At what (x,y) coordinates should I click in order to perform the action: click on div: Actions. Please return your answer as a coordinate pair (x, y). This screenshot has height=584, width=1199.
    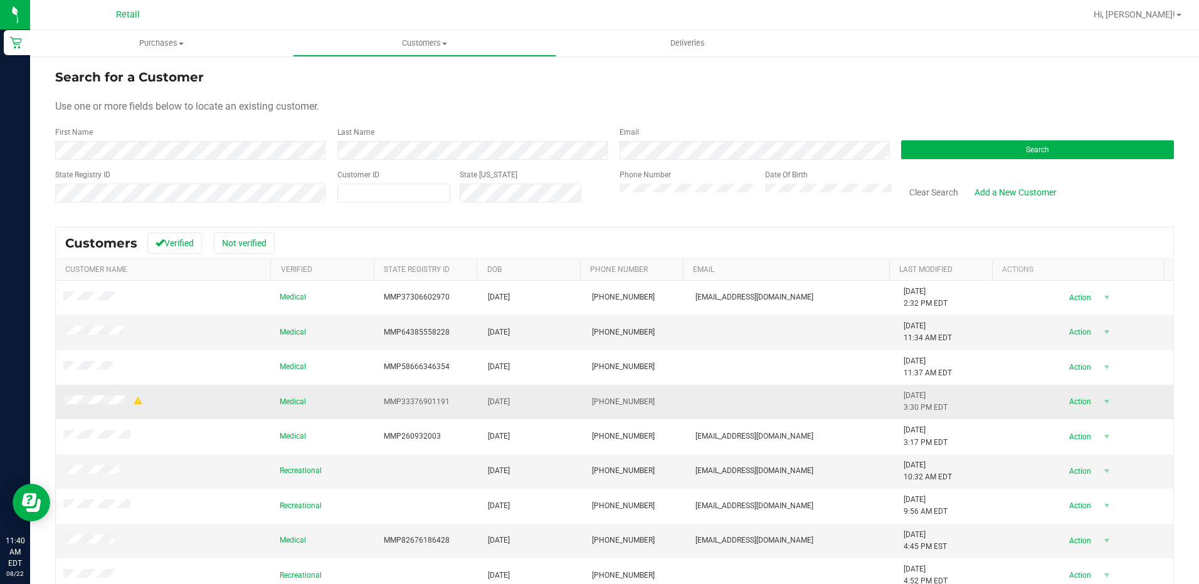
    Looking at the image, I should click on (1080, 270).